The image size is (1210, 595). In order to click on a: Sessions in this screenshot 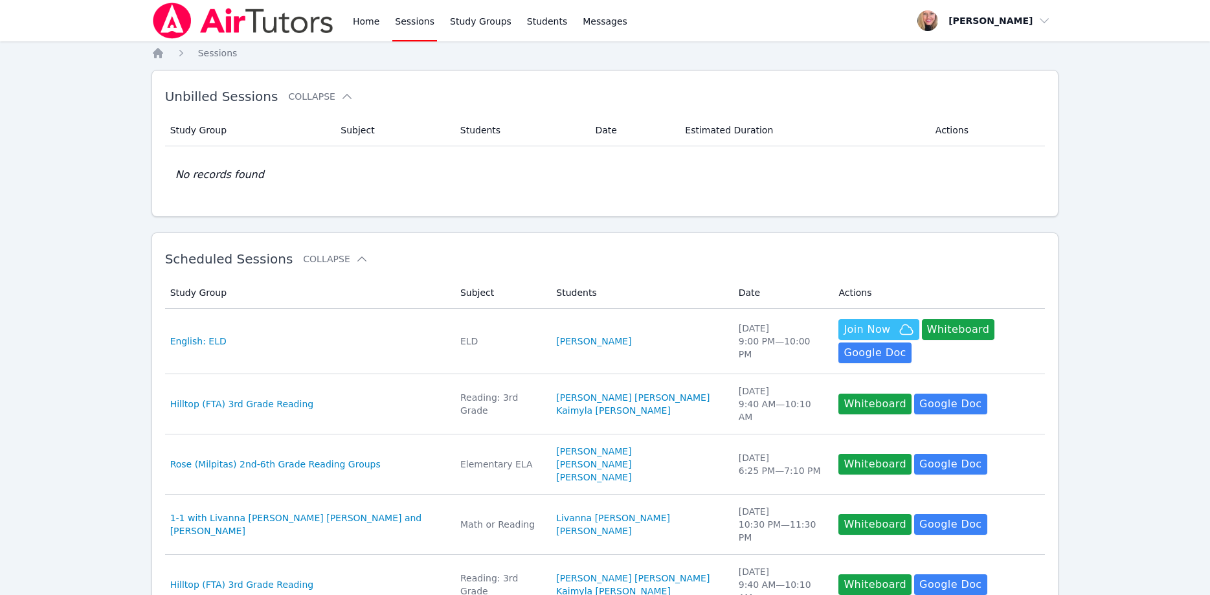, I will do `click(218, 53)`.